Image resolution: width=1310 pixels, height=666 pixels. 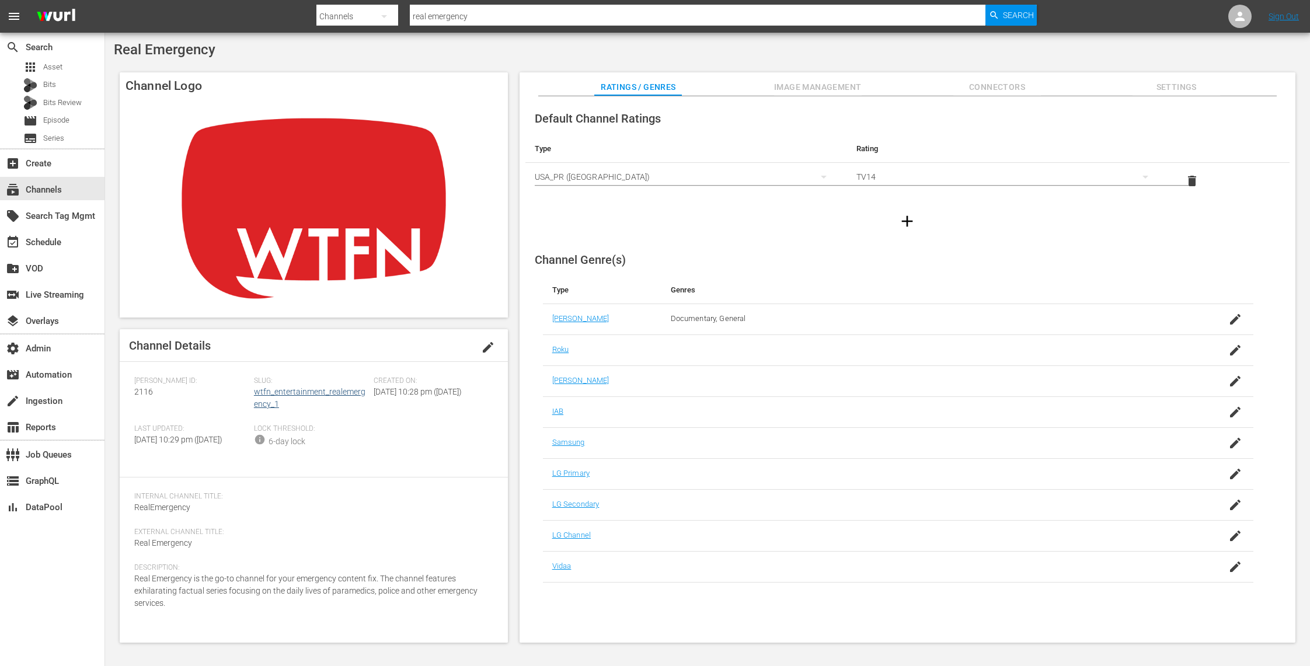 I want to click on span: Automation, so click(x=13, y=375).